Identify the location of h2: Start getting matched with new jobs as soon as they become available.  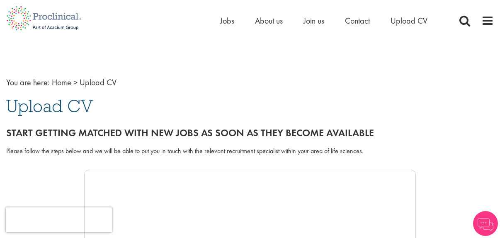
(250, 133).